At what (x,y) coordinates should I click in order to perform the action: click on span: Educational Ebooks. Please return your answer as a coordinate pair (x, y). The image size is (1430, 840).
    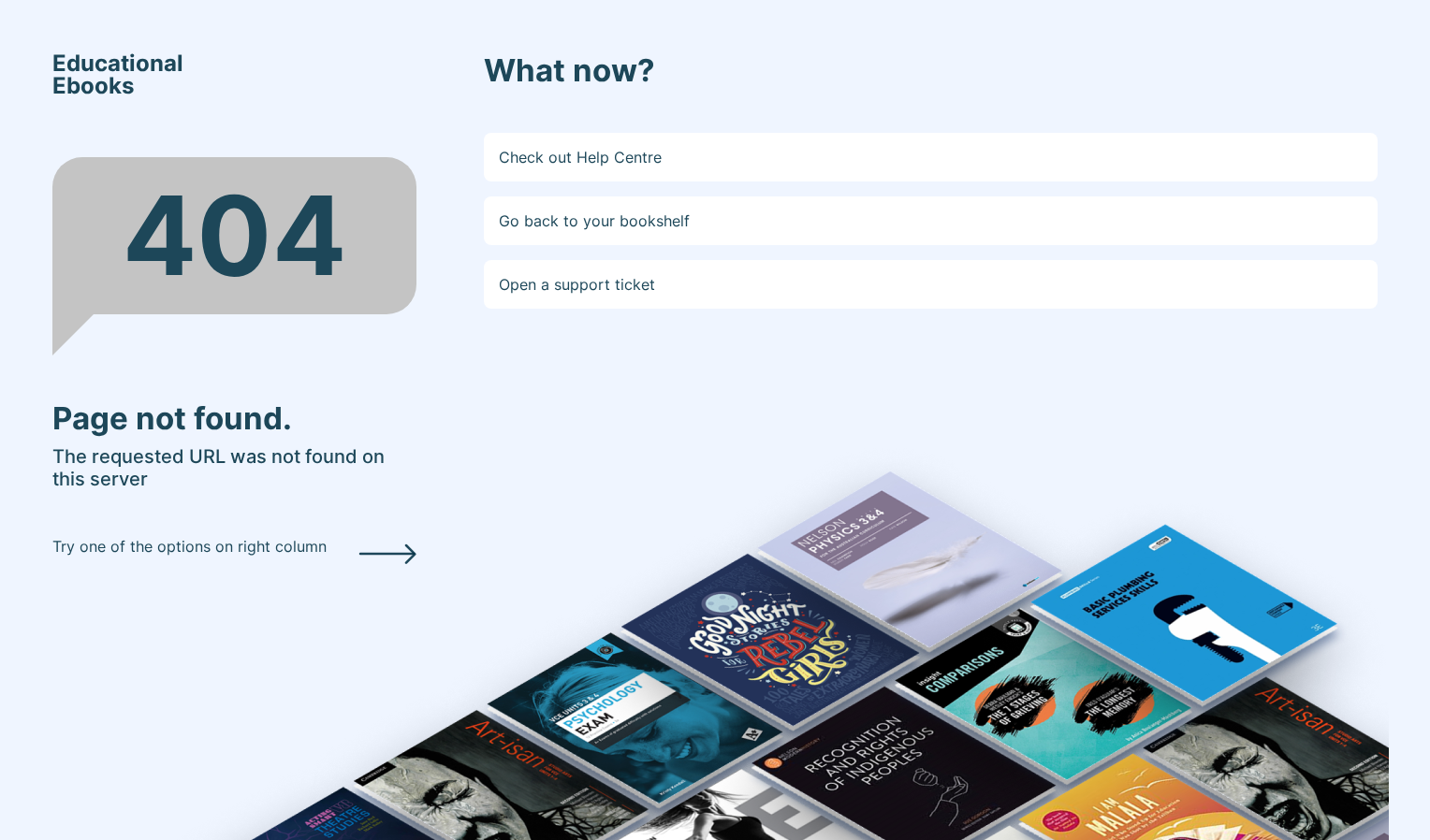
    Looking at the image, I should click on (118, 75).